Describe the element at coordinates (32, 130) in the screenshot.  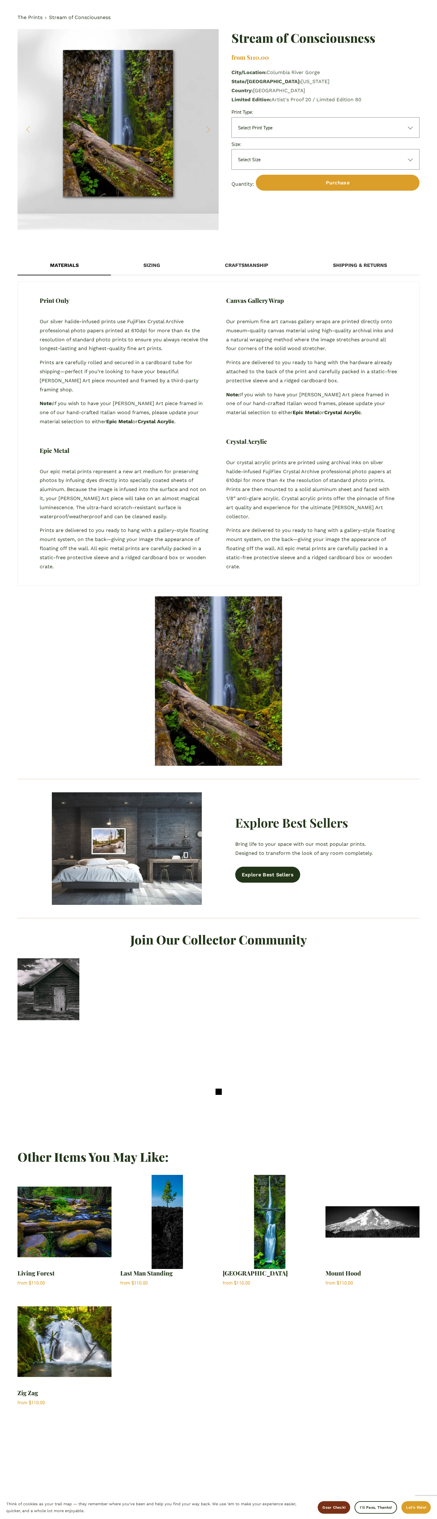
I see `button: Previous` at that location.